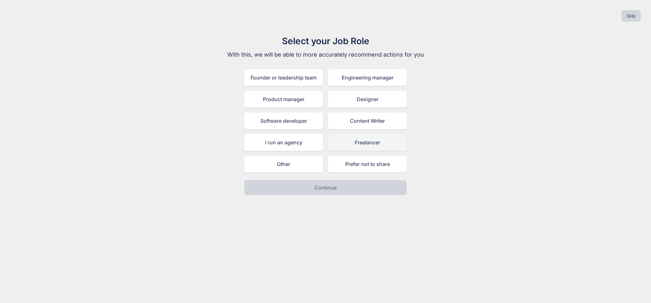  Describe the element at coordinates (284, 99) in the screenshot. I see `div: Product manager` at that location.